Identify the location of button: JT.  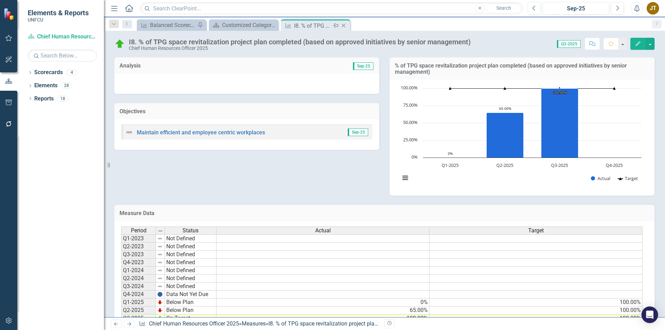
(653, 8).